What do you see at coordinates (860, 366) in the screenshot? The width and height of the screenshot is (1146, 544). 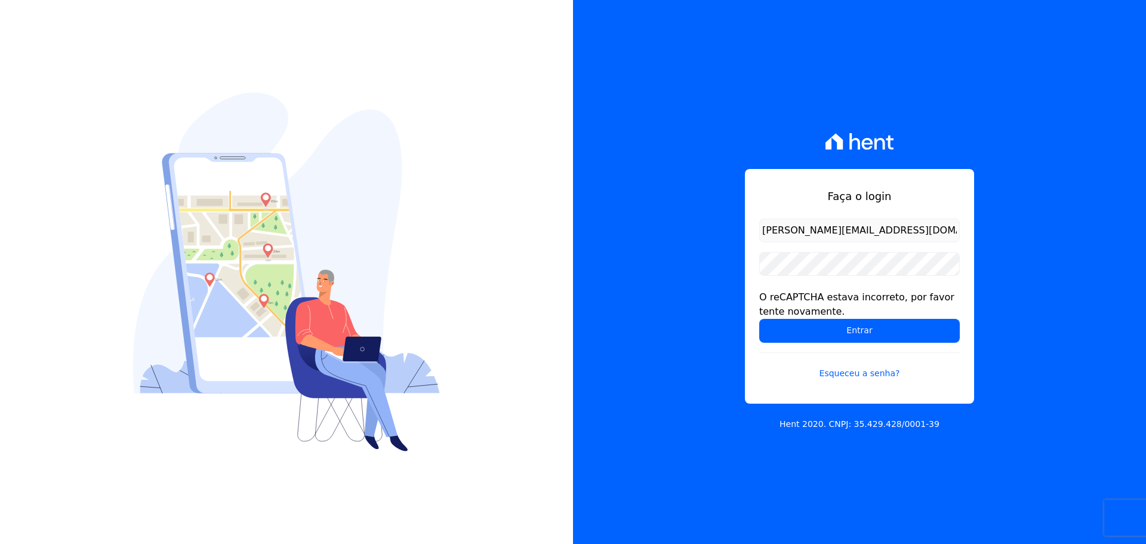 I see `a: Esqueceu a senha?` at bounding box center [860, 366].